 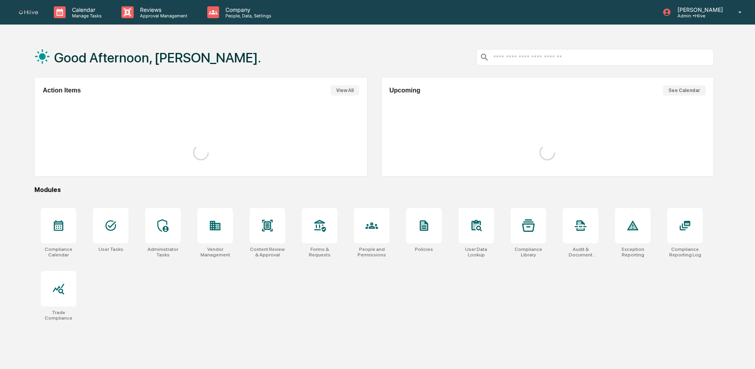 I want to click on div: Modules, so click(x=374, y=190).